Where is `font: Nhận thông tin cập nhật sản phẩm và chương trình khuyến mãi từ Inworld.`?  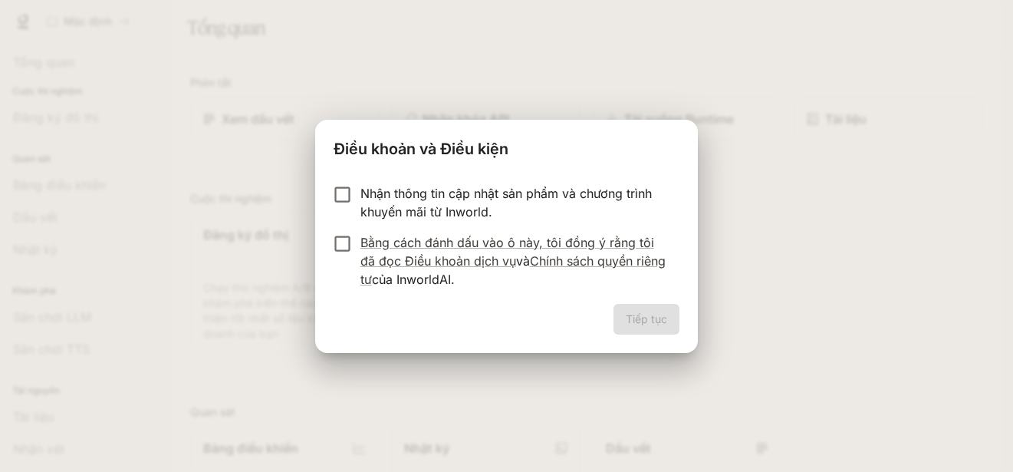
font: Nhận thông tin cập nhật sản phẩm và chương trình khuyến mãi từ Inworld. is located at coordinates (506, 202).